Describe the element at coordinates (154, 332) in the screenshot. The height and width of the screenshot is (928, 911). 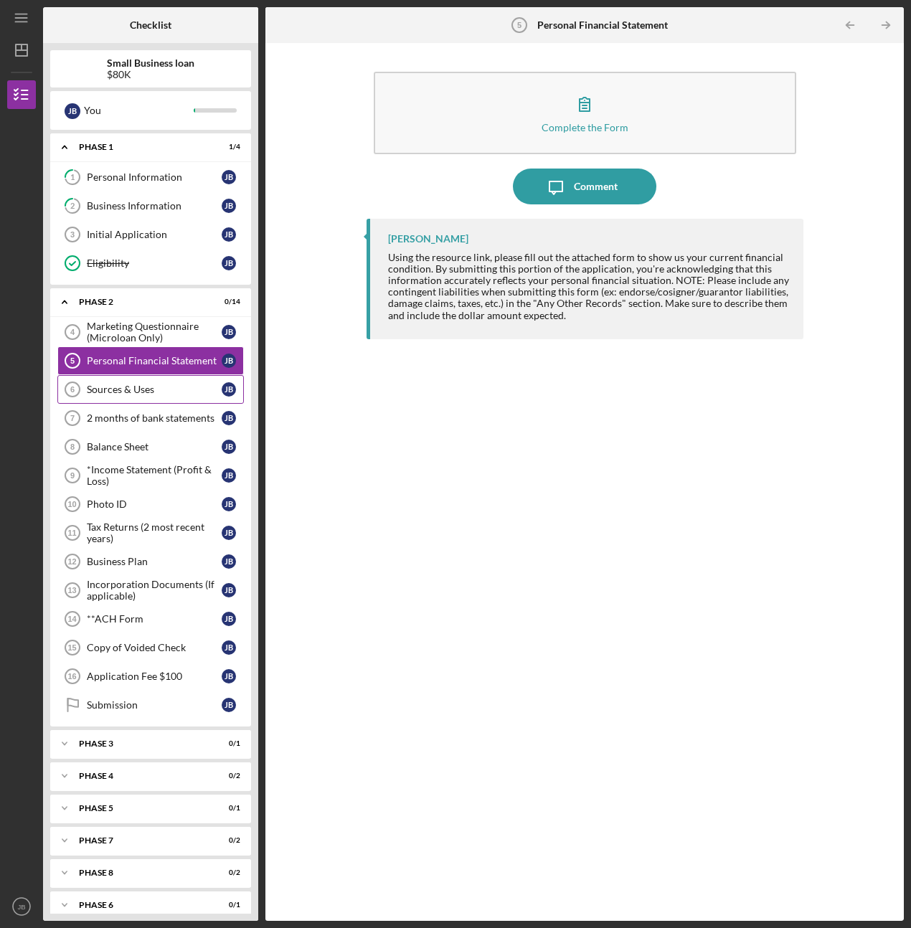
I see `div: Marketing Questionnaire (Microloan Only)` at that location.